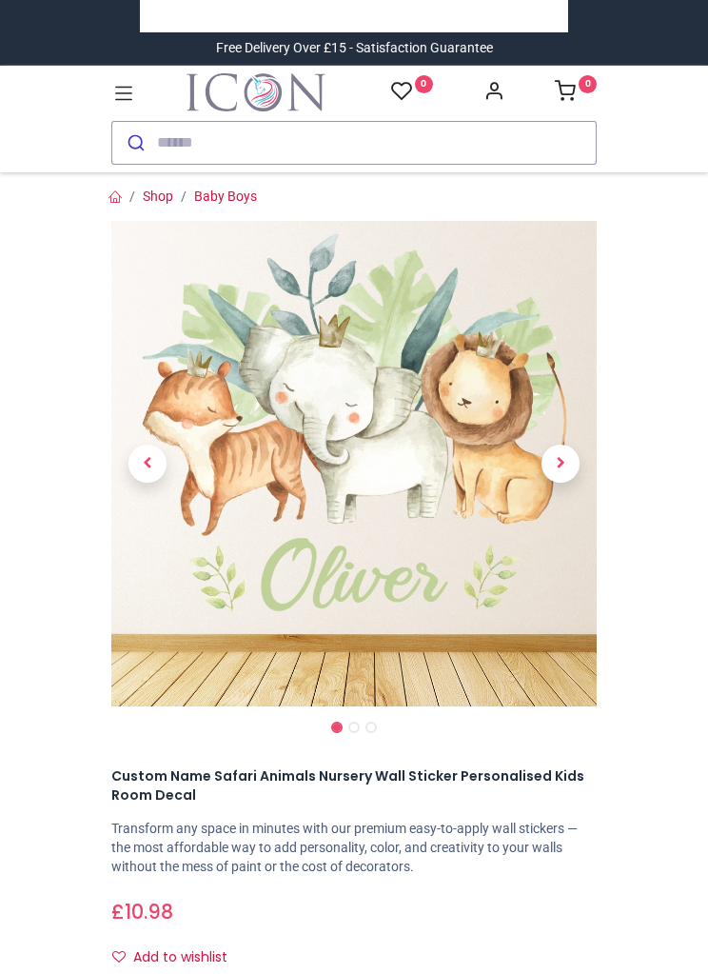  I want to click on button: Add to wishlistAdd to wishlist, so click(177, 957).